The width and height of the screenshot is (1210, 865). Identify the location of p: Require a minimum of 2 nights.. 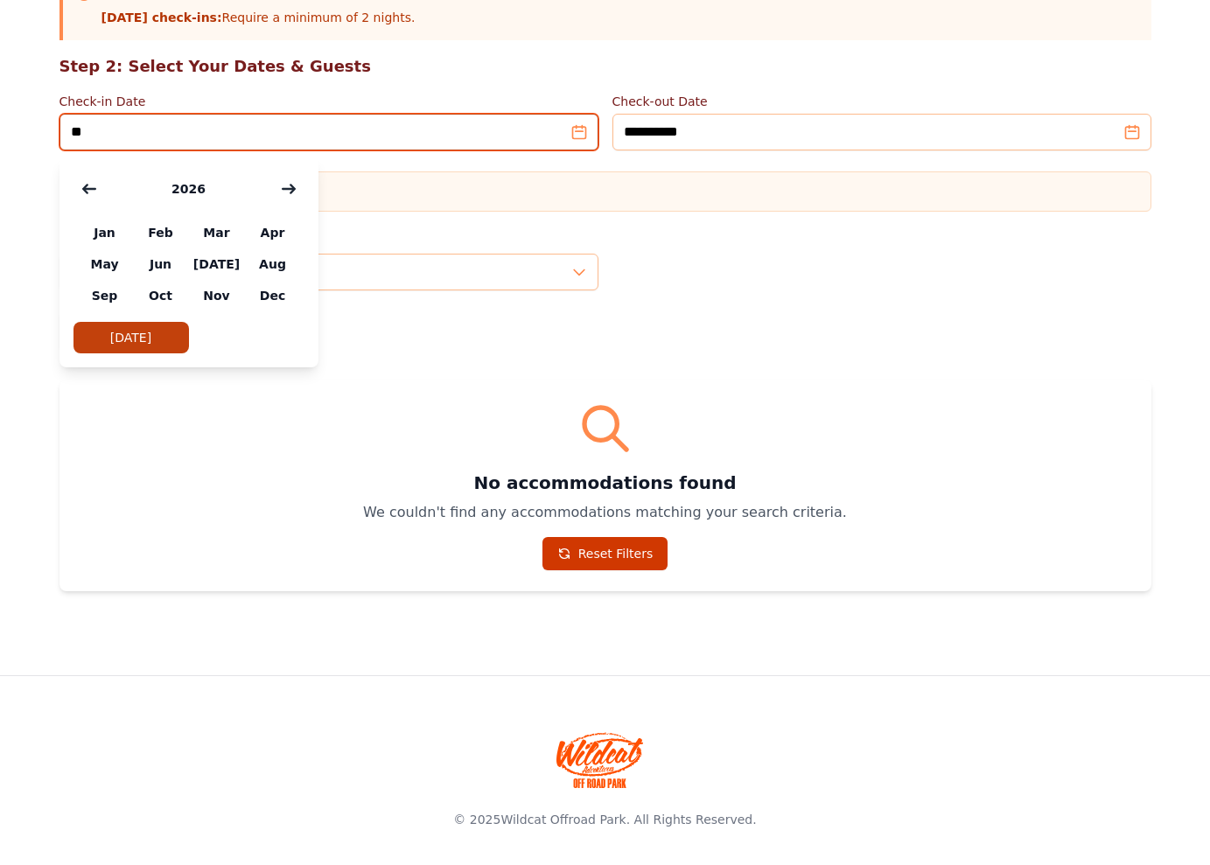
(258, 17).